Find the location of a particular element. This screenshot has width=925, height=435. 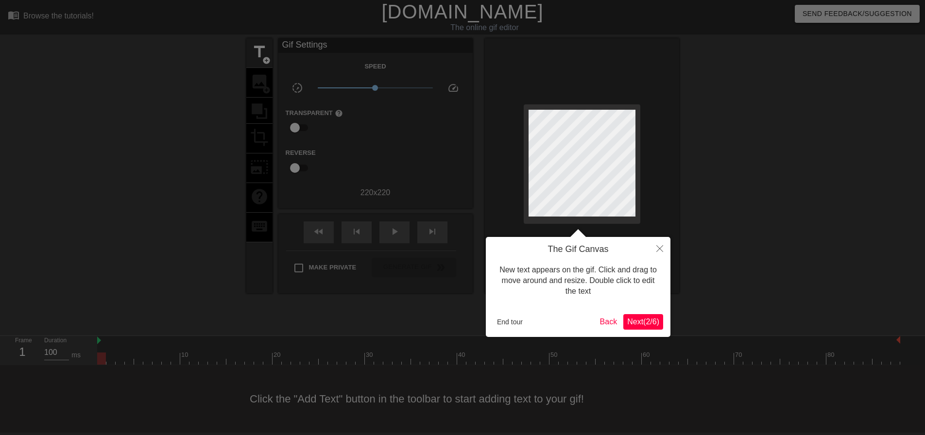

button: Next is located at coordinates (643, 322).